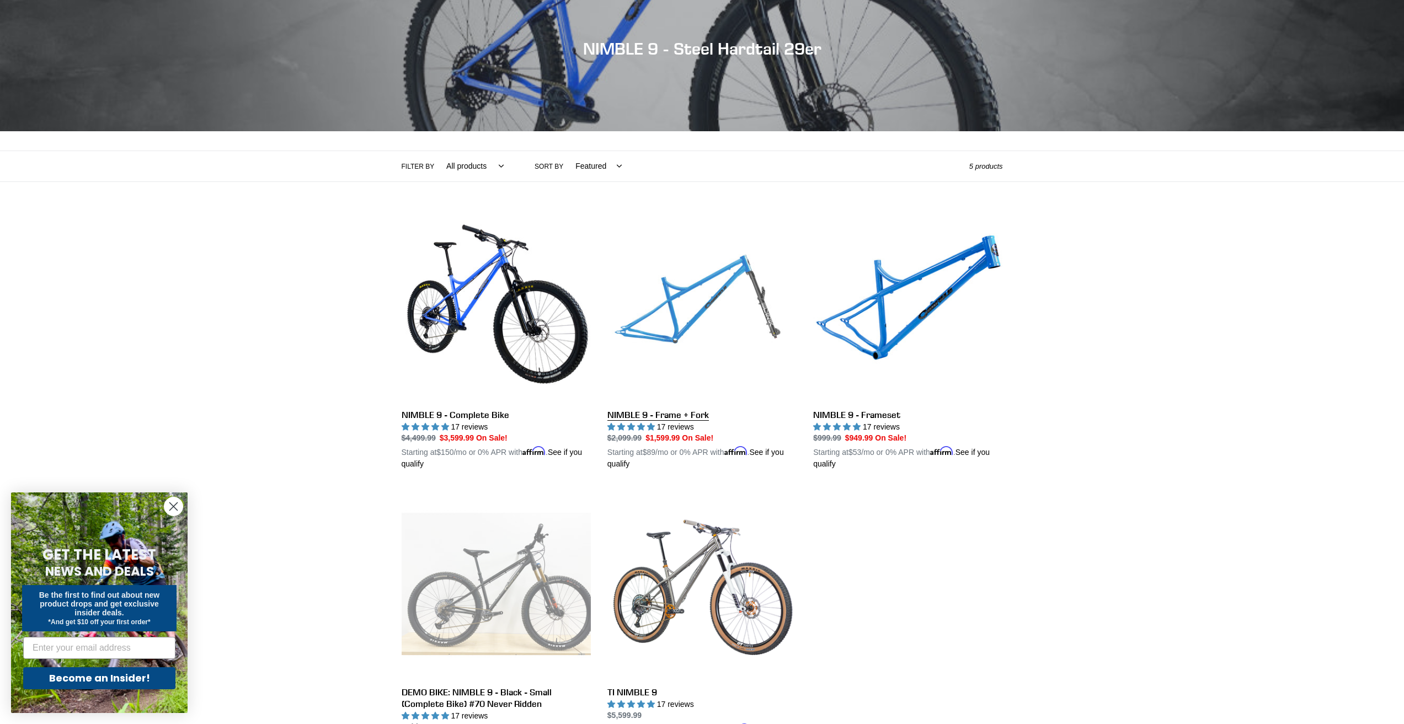 Image resolution: width=1404 pixels, height=724 pixels. Describe the element at coordinates (99, 604) in the screenshot. I see `span: Be the first to find out about new product drops and get exclusive insider deals.` at that location.